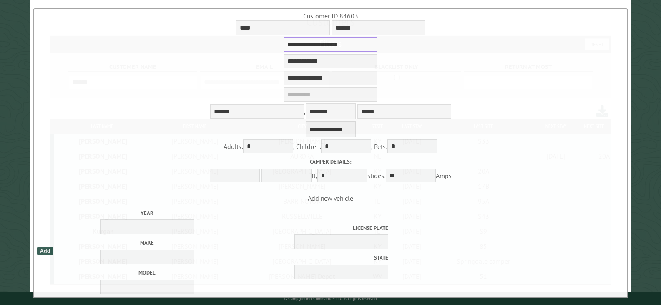 The width and height of the screenshot is (661, 305). Describe the element at coordinates (330, 171) in the screenshot. I see `div: ft, slides, Amps` at that location.